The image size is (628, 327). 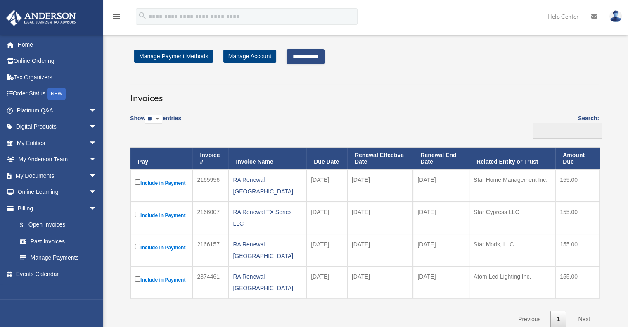 What do you see at coordinates (142, 16) in the screenshot?
I see `i: search` at bounding box center [142, 16].